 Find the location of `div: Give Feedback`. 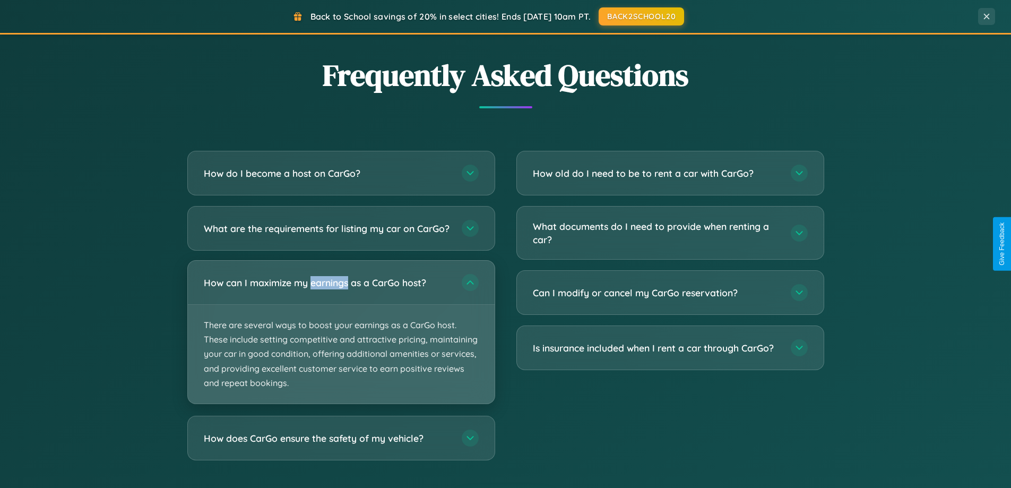

div: Give Feedback is located at coordinates (1002, 244).